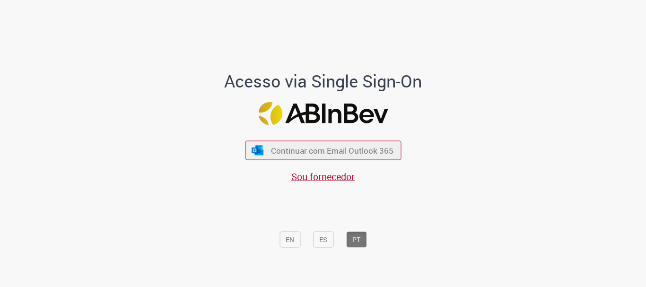  I want to click on button: EN, so click(290, 240).